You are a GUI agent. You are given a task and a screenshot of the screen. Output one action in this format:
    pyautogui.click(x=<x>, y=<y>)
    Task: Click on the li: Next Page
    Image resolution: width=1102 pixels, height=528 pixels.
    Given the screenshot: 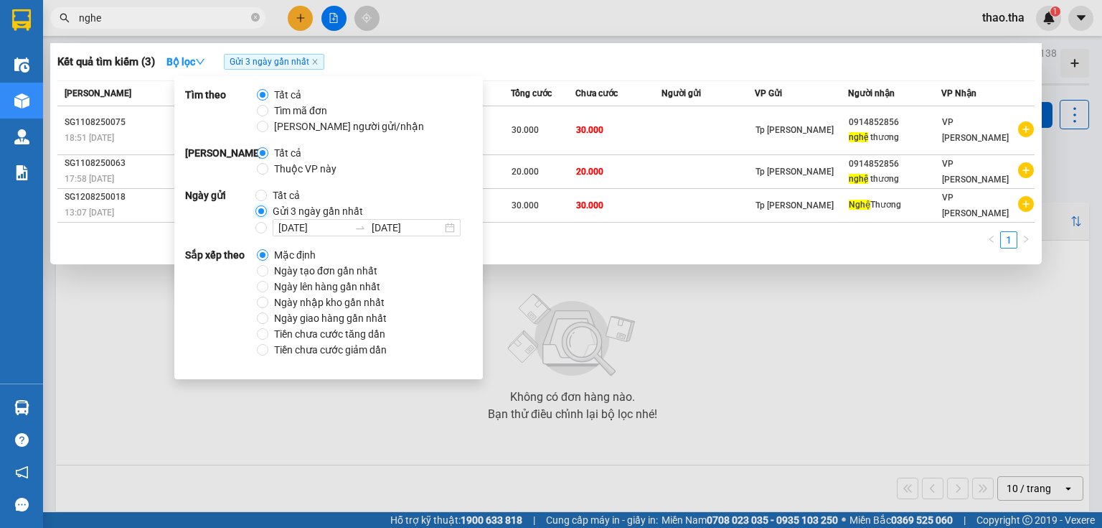 What is the action you would take?
    pyautogui.click(x=1026, y=240)
    